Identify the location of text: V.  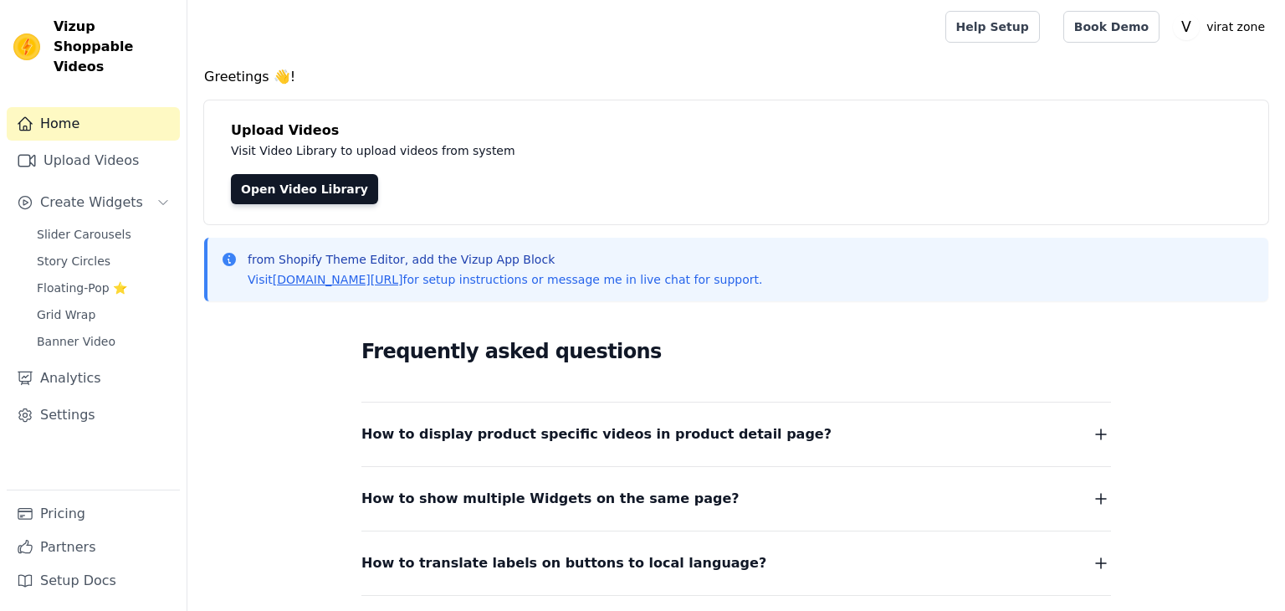
(1186, 27).